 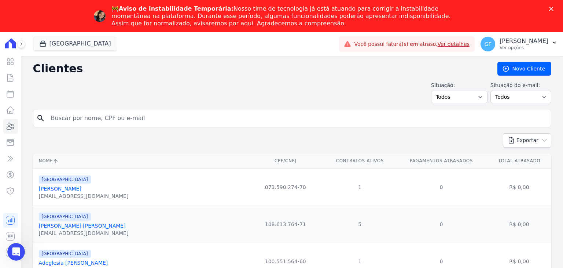 What do you see at coordinates (488, 44) in the screenshot?
I see `span: GF` at bounding box center [488, 44].